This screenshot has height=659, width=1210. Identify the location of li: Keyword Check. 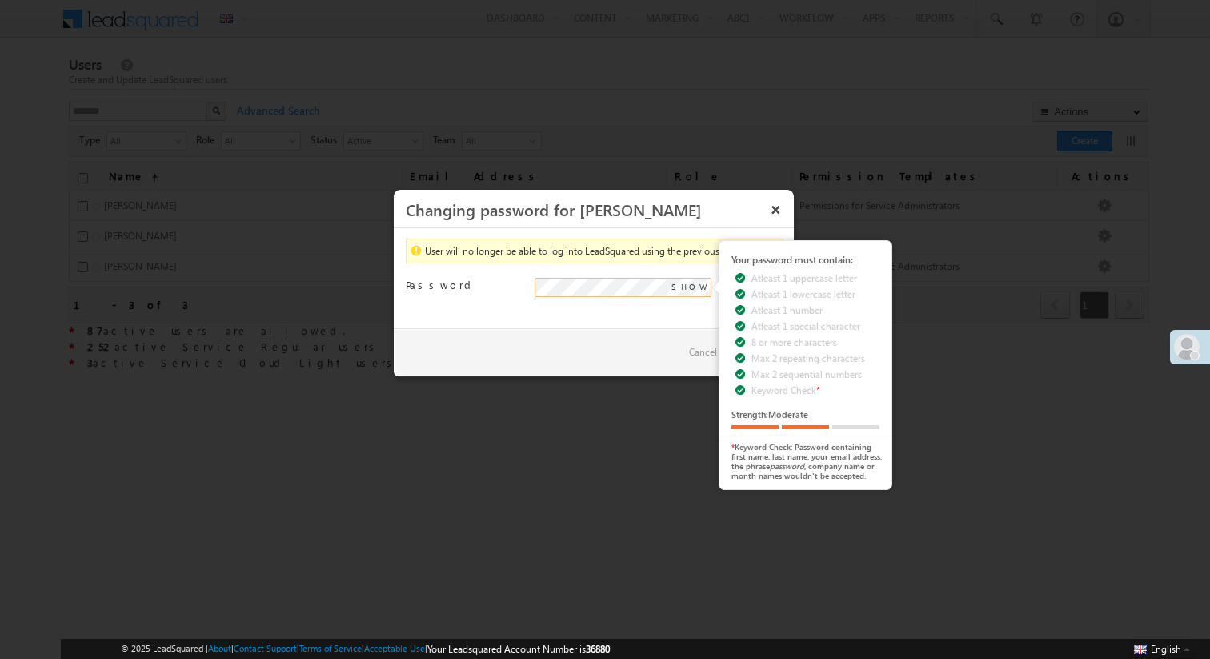
(811, 391).